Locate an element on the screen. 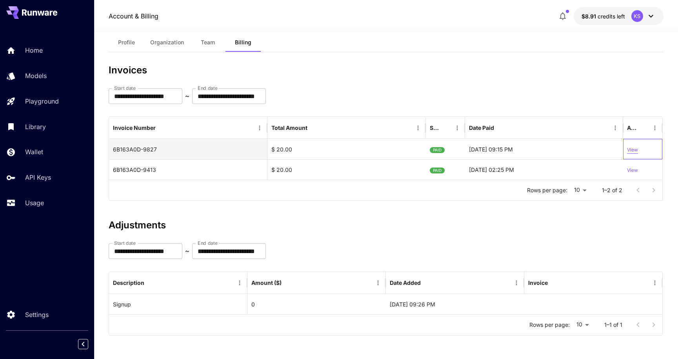 The width and height of the screenshot is (678, 359). div: Date Added is located at coordinates (405, 282).